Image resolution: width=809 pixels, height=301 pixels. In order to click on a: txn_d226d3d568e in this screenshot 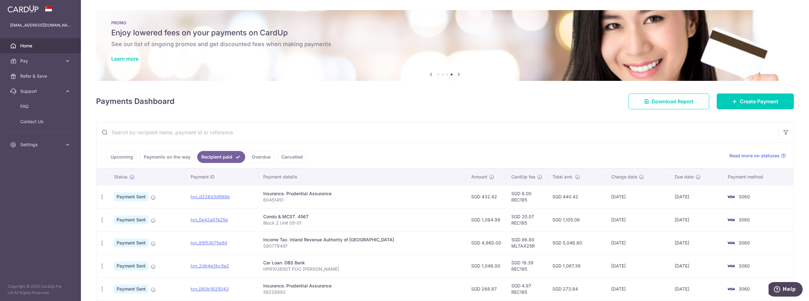, I will do `click(210, 197)`.